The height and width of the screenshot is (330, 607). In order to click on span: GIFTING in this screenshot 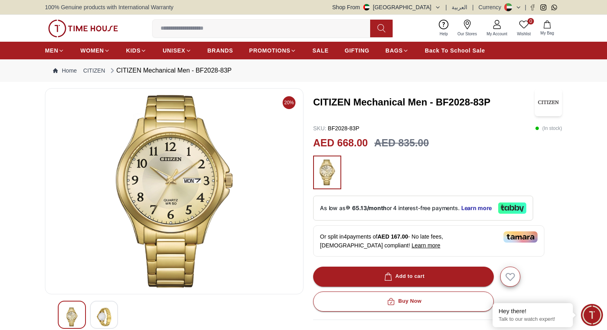, I will do `click(357, 51)`.